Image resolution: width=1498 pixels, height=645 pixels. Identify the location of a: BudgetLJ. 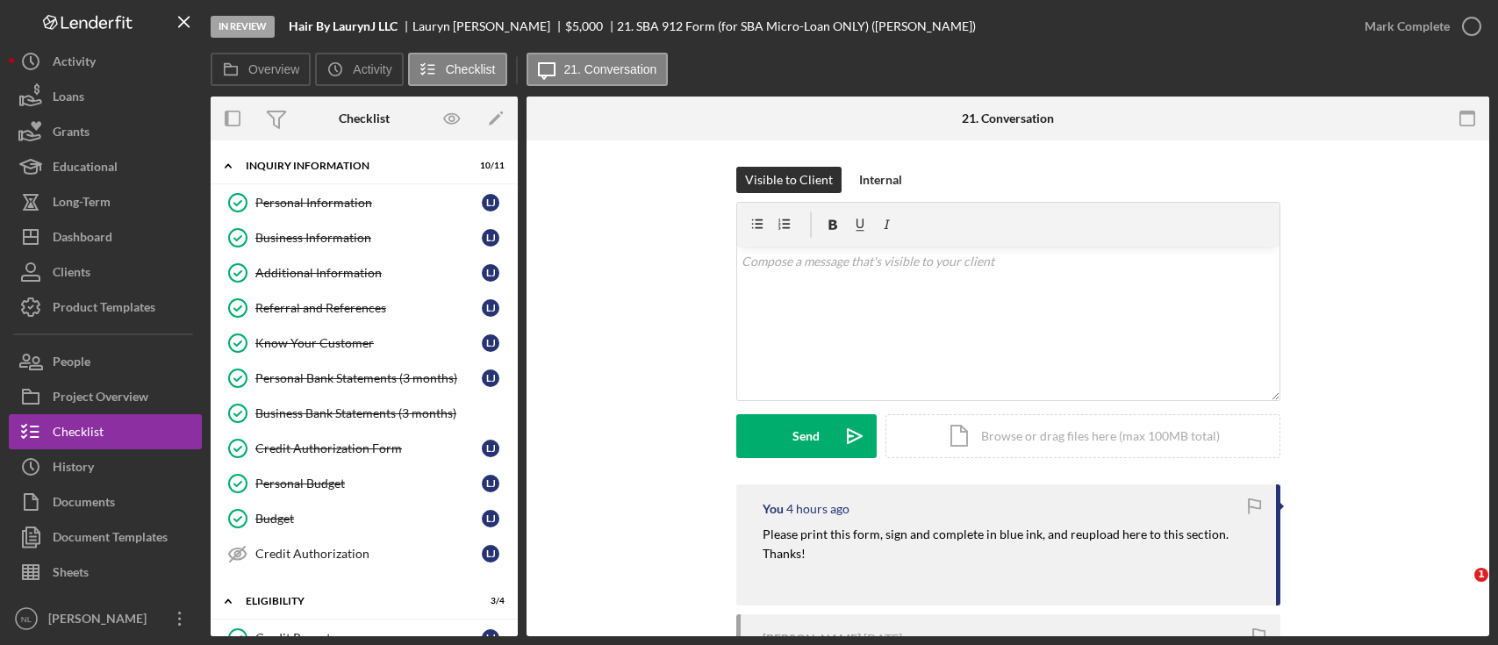
(364, 519).